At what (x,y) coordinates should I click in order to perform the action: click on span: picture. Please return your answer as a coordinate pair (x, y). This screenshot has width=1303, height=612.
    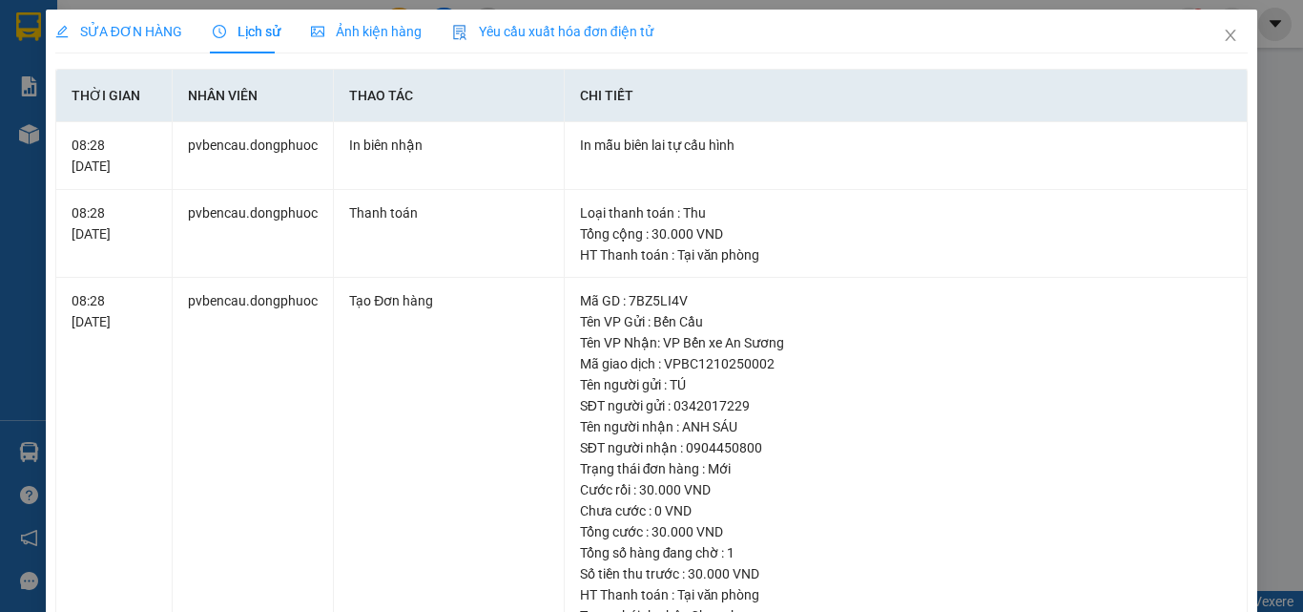
    Looking at the image, I should click on (318, 31).